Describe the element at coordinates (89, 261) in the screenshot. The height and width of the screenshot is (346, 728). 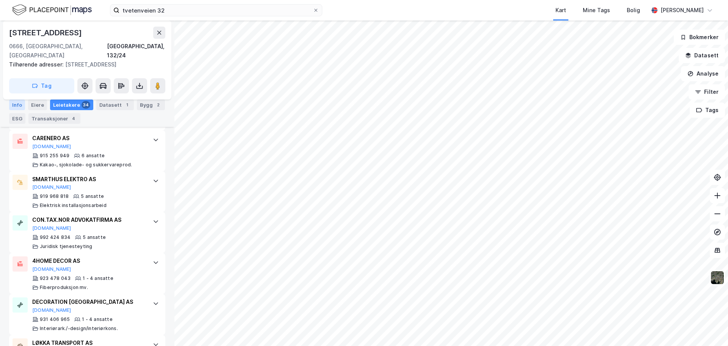
I see `div: 4HOME DECOR AS` at that location.